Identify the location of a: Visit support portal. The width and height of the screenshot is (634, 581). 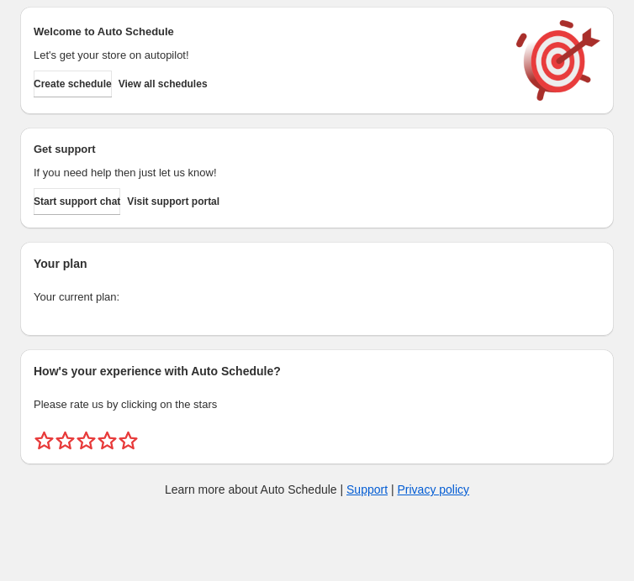
(173, 202).